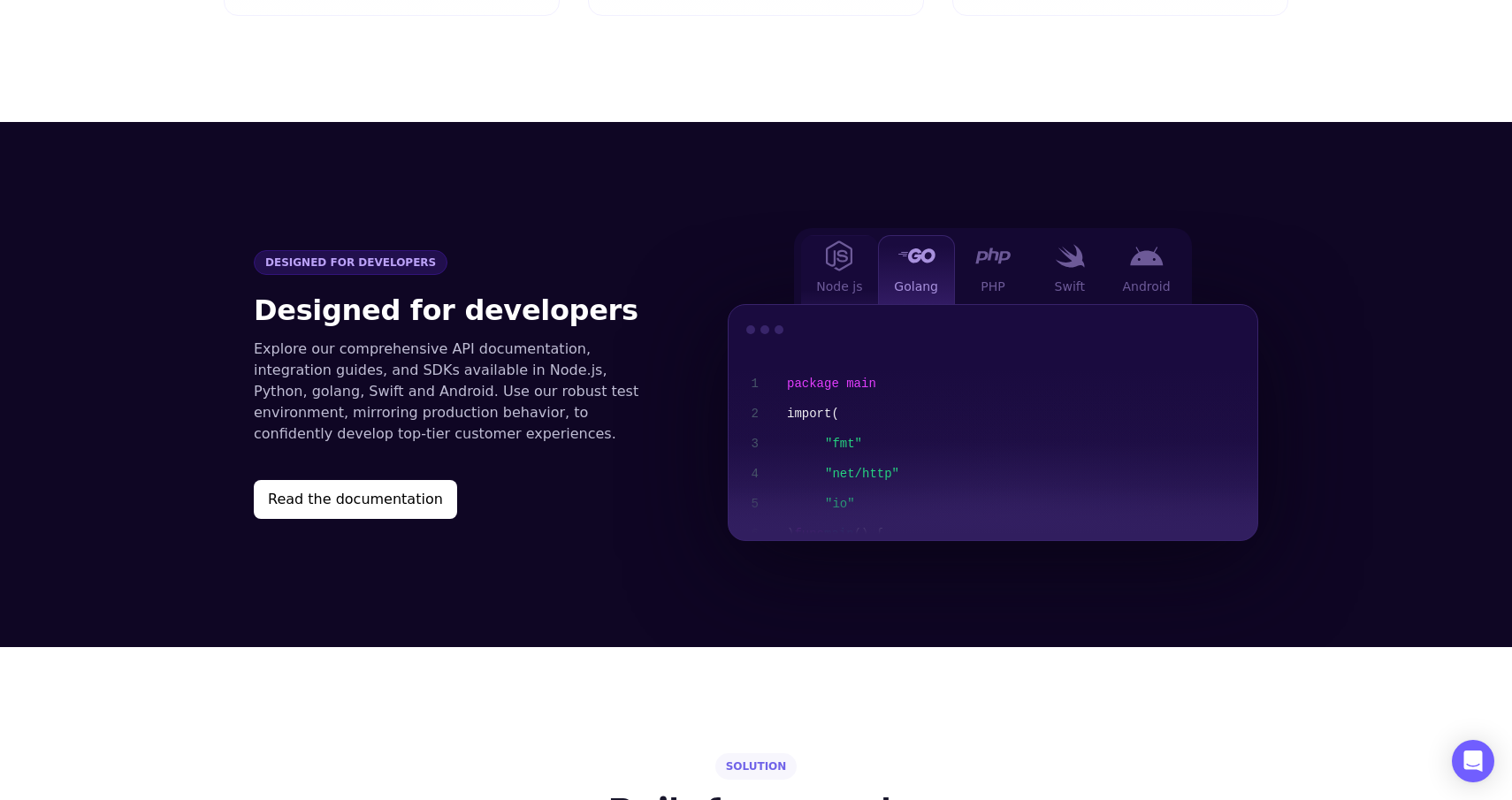  What do you see at coordinates (839, 287) in the screenshot?
I see `span: Node js` at bounding box center [839, 287].